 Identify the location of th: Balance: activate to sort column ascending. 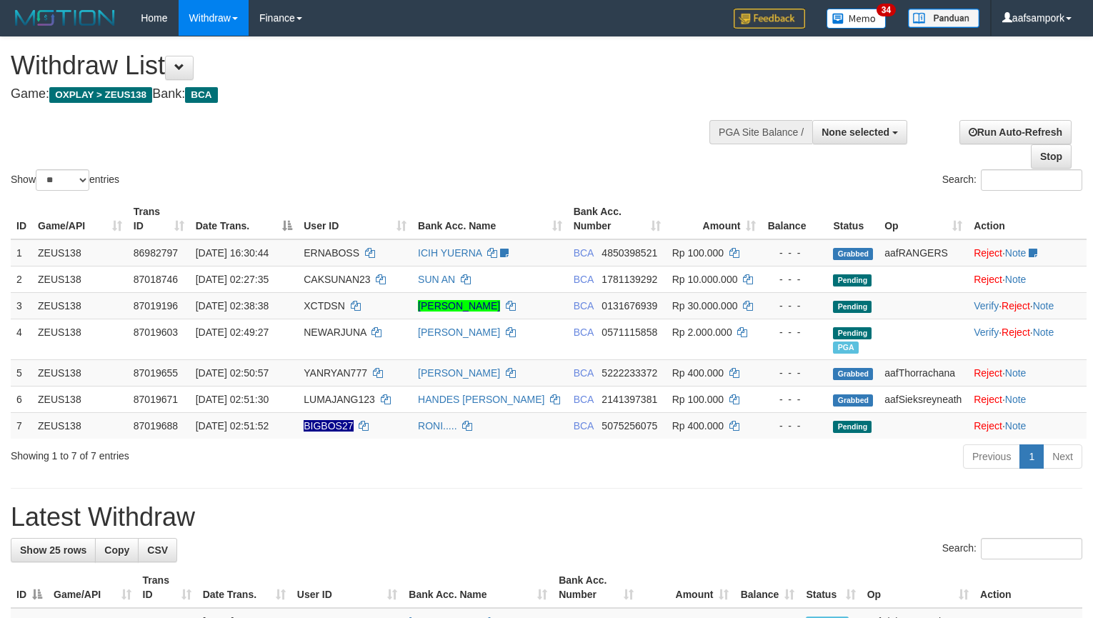
(767, 587).